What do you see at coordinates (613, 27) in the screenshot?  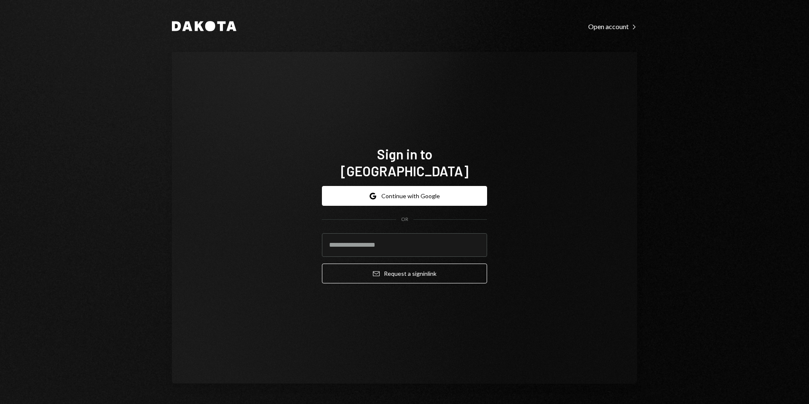 I see `div: Open account` at bounding box center [613, 27].